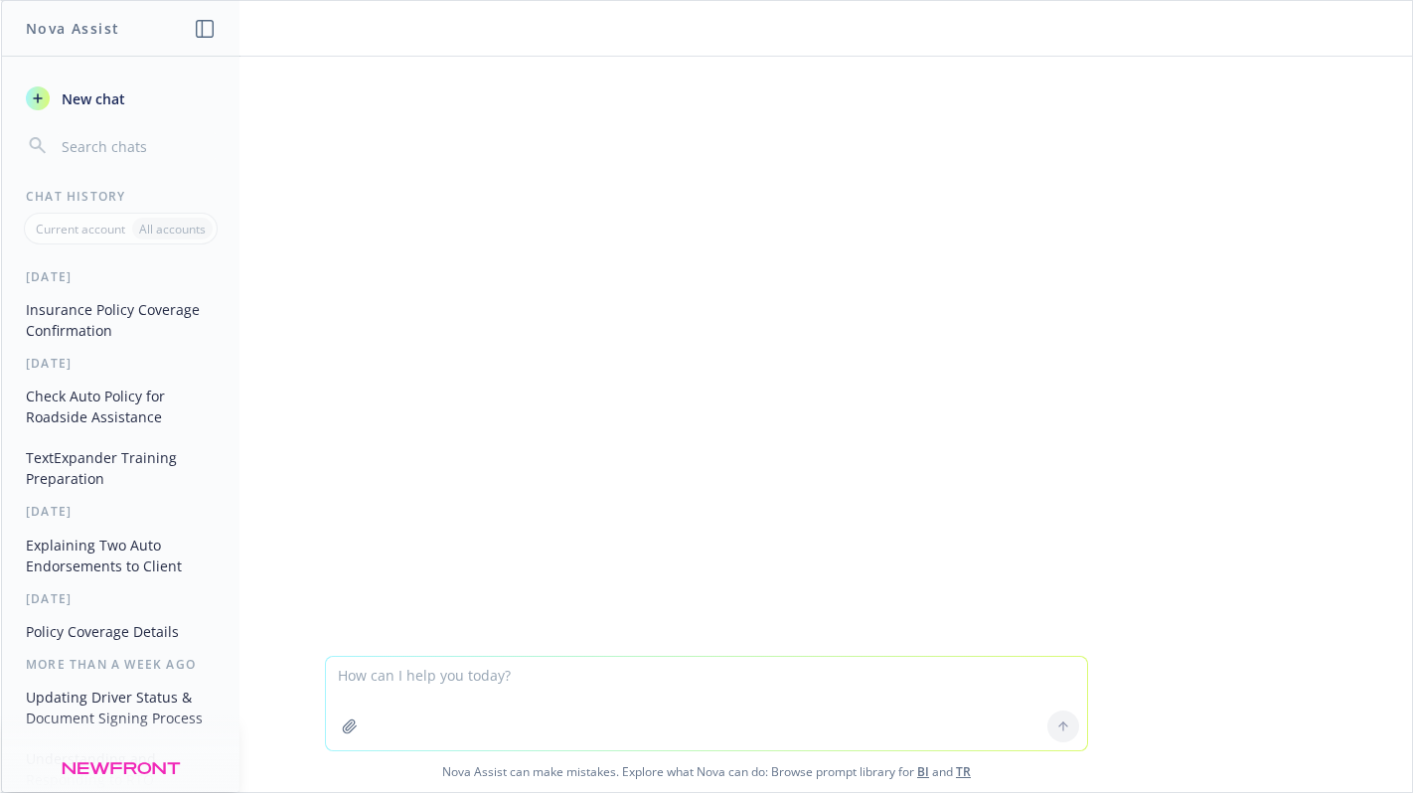  Describe the element at coordinates (120, 196) in the screenshot. I see `div: Chat History` at that location.